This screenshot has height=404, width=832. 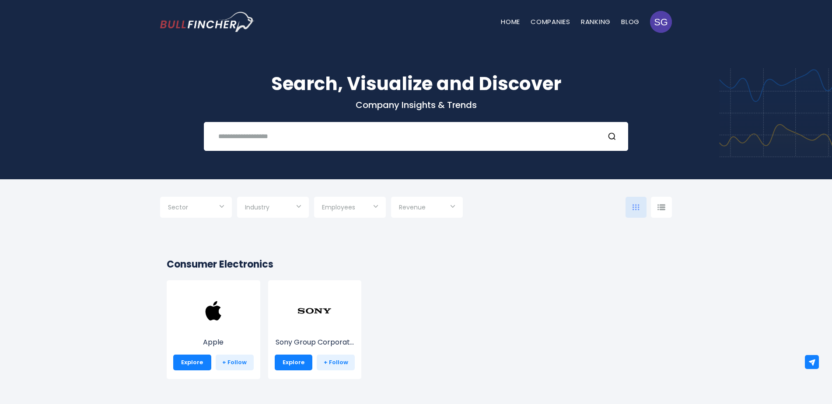 I want to click on a: Ranking, so click(x=596, y=21).